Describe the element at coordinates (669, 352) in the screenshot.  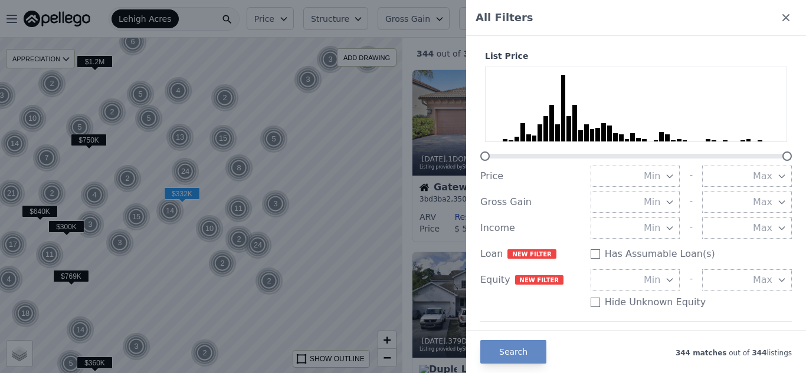
I see `div: out of listings` at that location.